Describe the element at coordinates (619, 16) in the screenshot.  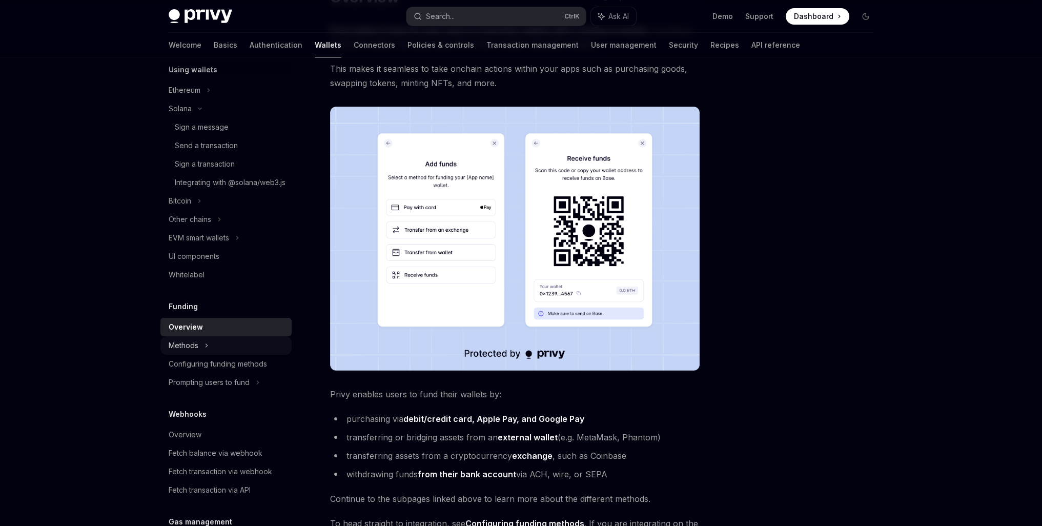
I see `span: Ask AI` at that location.